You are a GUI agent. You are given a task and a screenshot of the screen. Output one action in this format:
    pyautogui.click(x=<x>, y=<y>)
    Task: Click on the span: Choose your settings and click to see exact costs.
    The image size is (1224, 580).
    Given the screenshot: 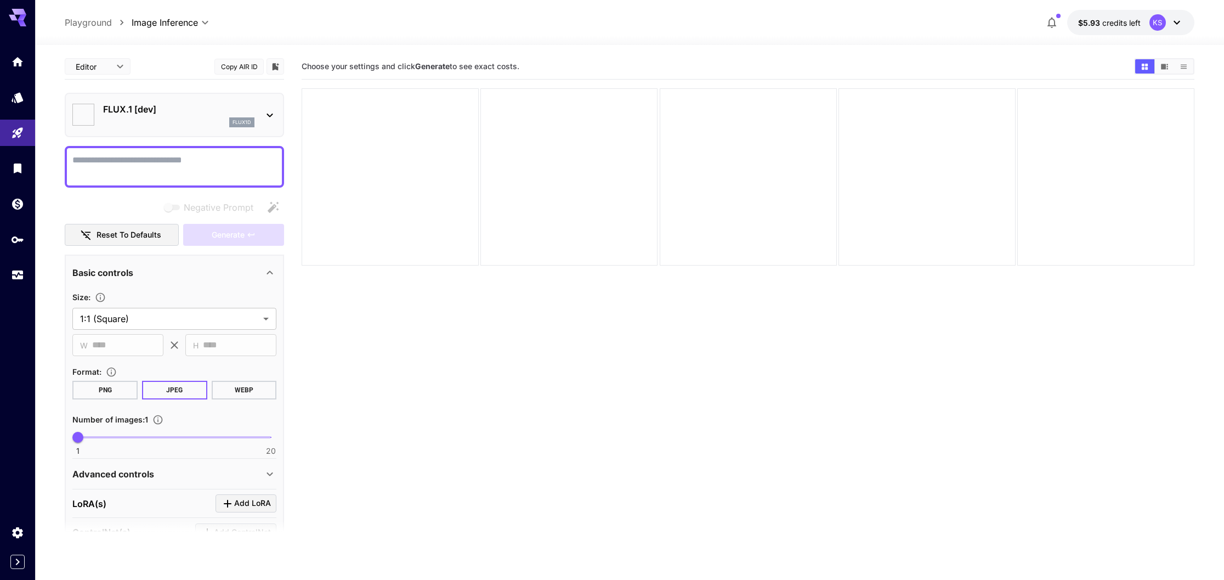 What is the action you would take?
    pyautogui.click(x=410, y=66)
    